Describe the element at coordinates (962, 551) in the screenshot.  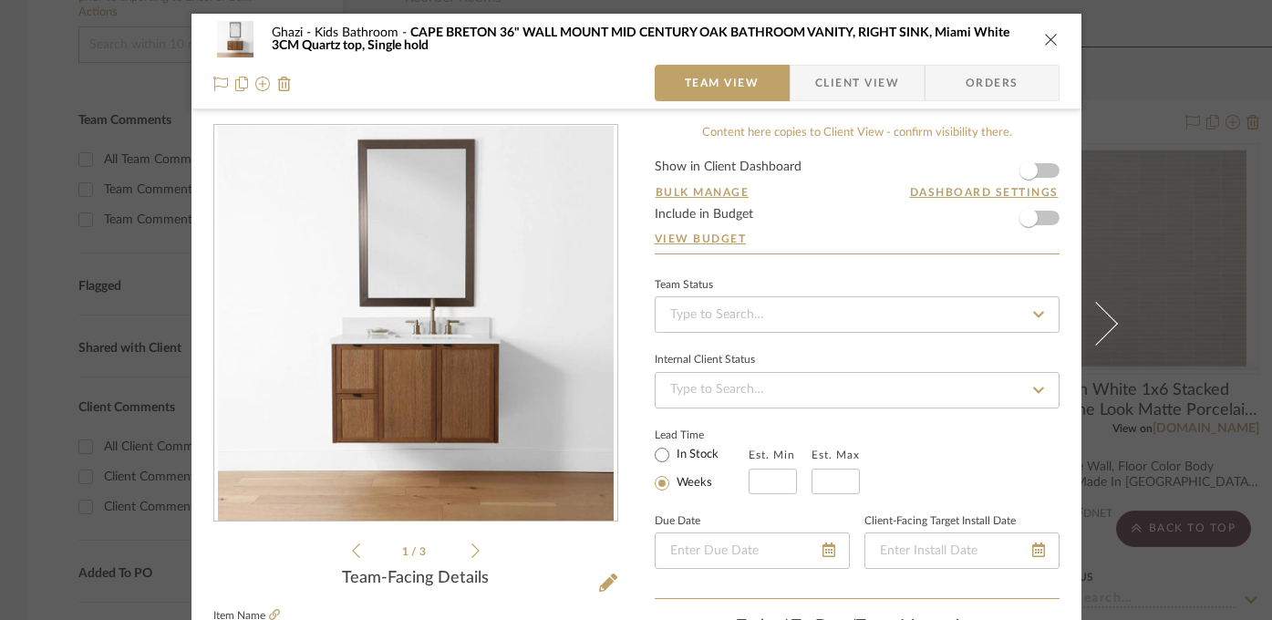
I see `input: Enter Install Date` at that location.